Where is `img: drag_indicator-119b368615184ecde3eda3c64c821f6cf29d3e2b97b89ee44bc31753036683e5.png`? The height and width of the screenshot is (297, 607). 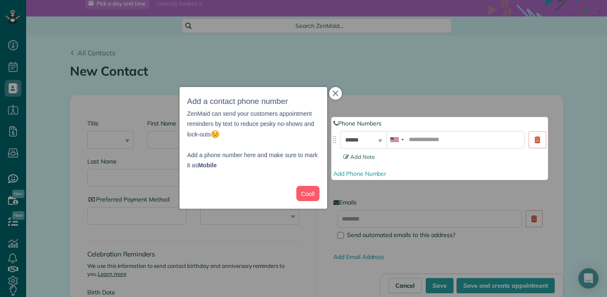 img: drag_indicator-119b368615184ecde3eda3c64c821f6cf29d3e2b97b89ee44bc31753036683e5.png is located at coordinates (334, 139).